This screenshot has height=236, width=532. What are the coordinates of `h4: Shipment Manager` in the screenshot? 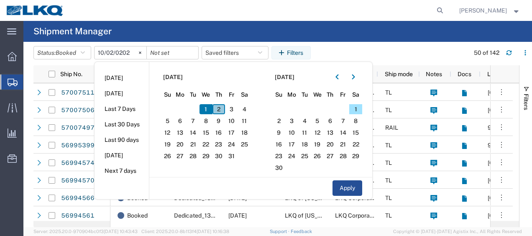 It's located at (72, 31).